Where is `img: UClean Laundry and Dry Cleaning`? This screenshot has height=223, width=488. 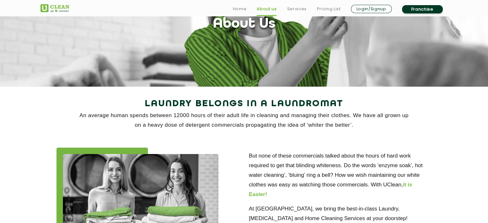
img: UClean Laundry and Dry Cleaning is located at coordinates (55, 8).